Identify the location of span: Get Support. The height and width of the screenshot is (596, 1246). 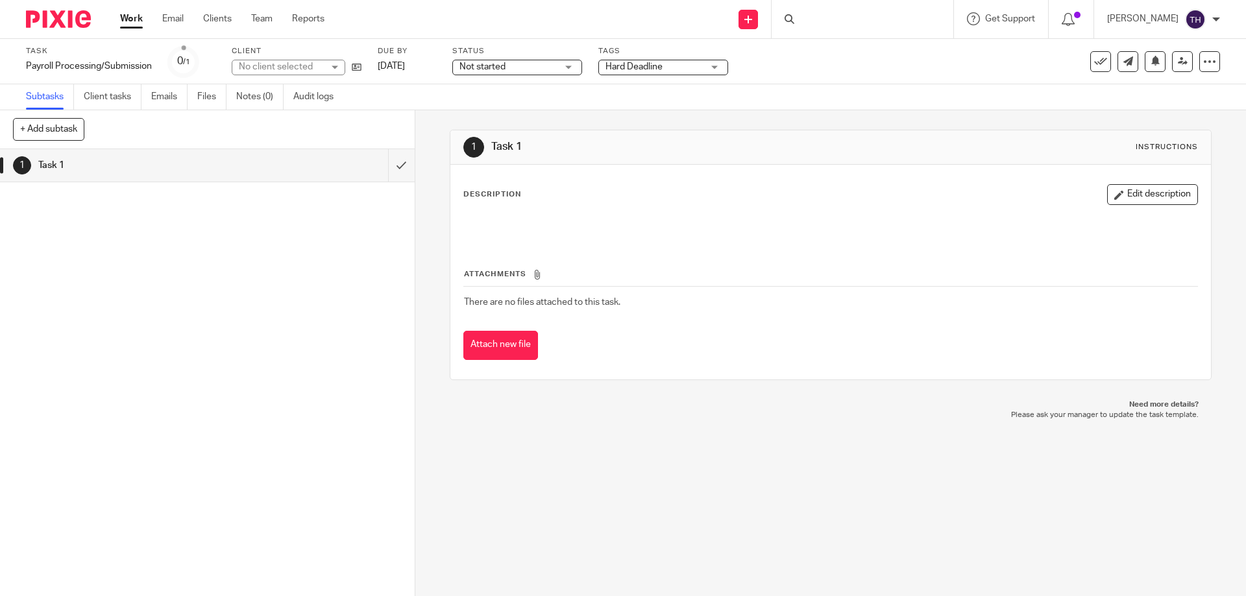
(1010, 19).